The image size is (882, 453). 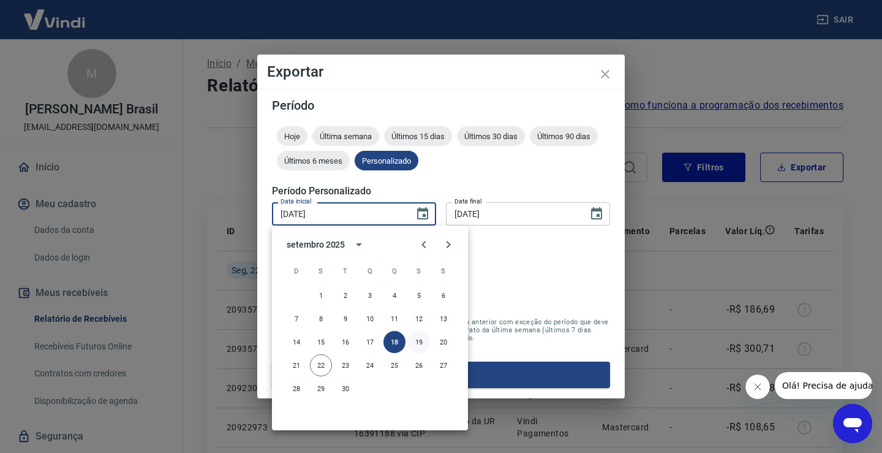 What do you see at coordinates (297, 389) in the screenshot?
I see `button: 28` at bounding box center [297, 389].